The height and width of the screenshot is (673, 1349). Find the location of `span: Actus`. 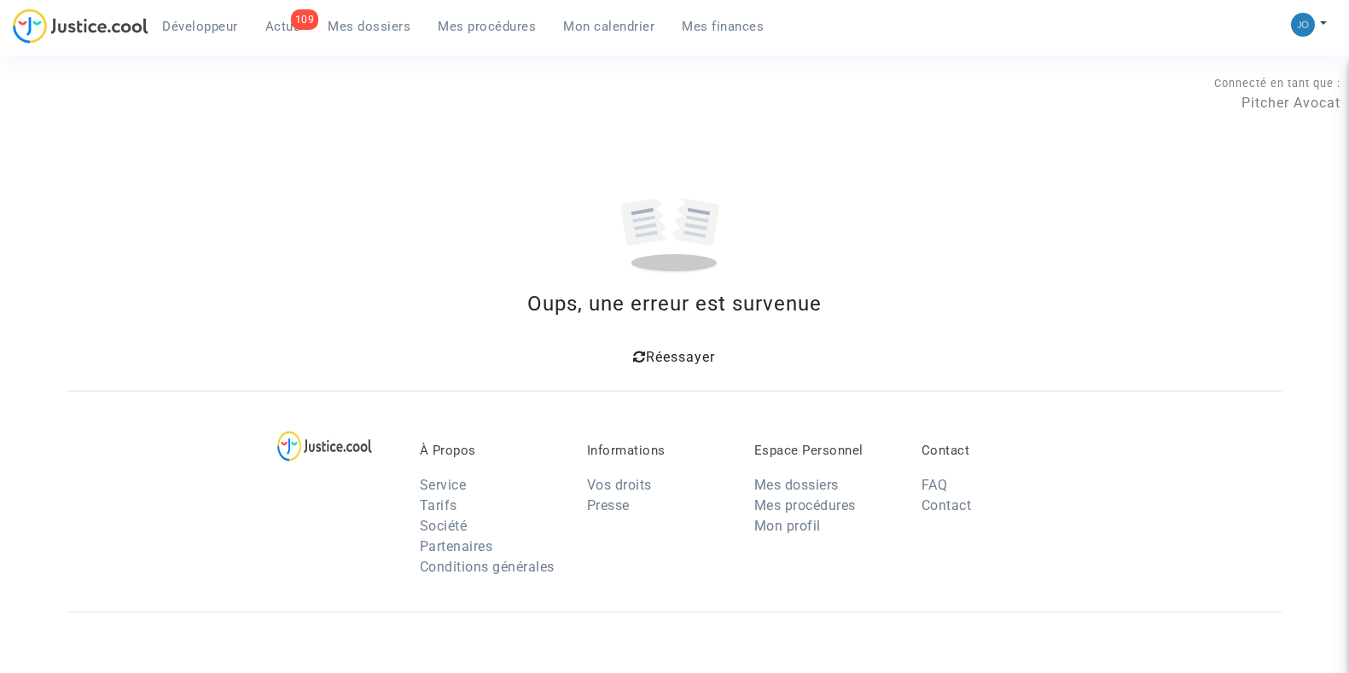

span: Actus is located at coordinates (283, 26).